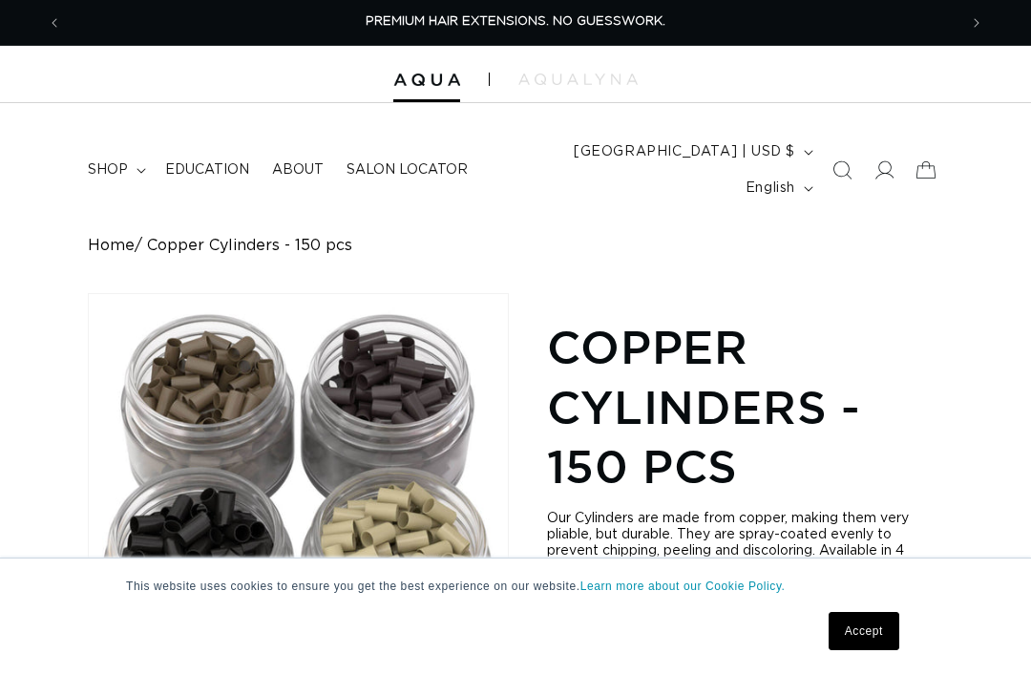  Describe the element at coordinates (977, 23) in the screenshot. I see `button: Next announcement` at that location.